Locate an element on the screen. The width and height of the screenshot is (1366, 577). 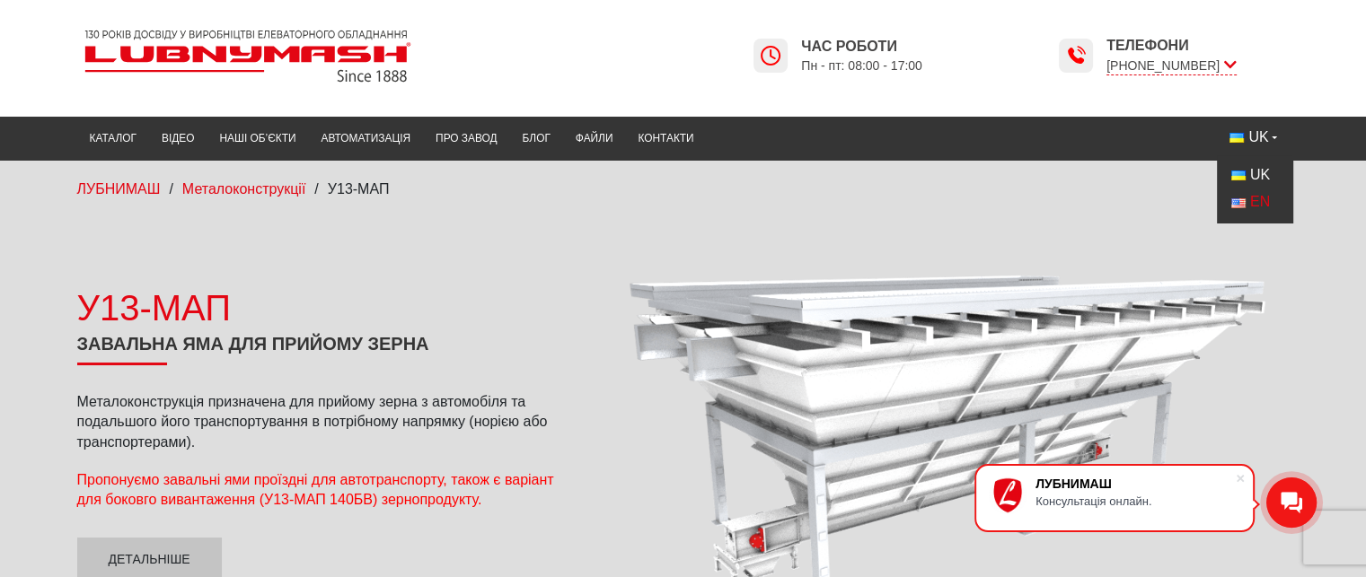
a: Файли is located at coordinates (595, 138).